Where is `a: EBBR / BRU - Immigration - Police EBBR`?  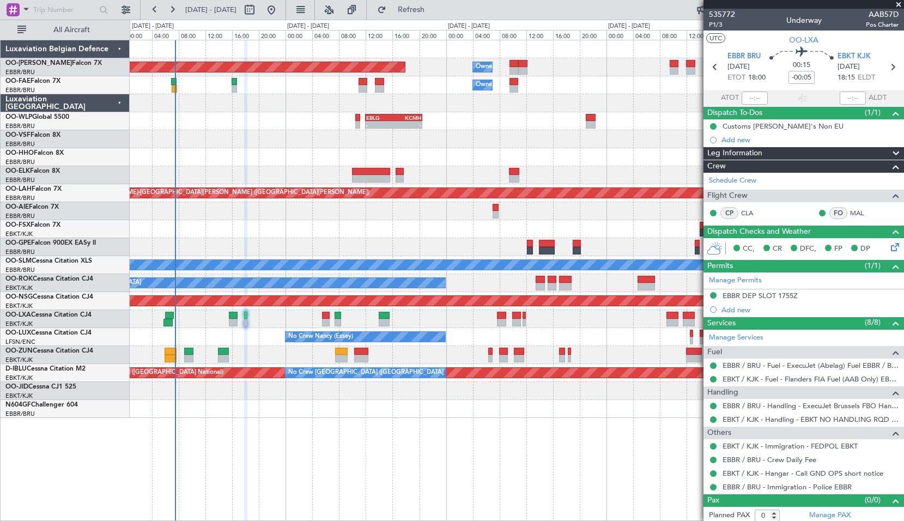 a: EBBR / BRU - Immigration - Police EBBR is located at coordinates (787, 486).